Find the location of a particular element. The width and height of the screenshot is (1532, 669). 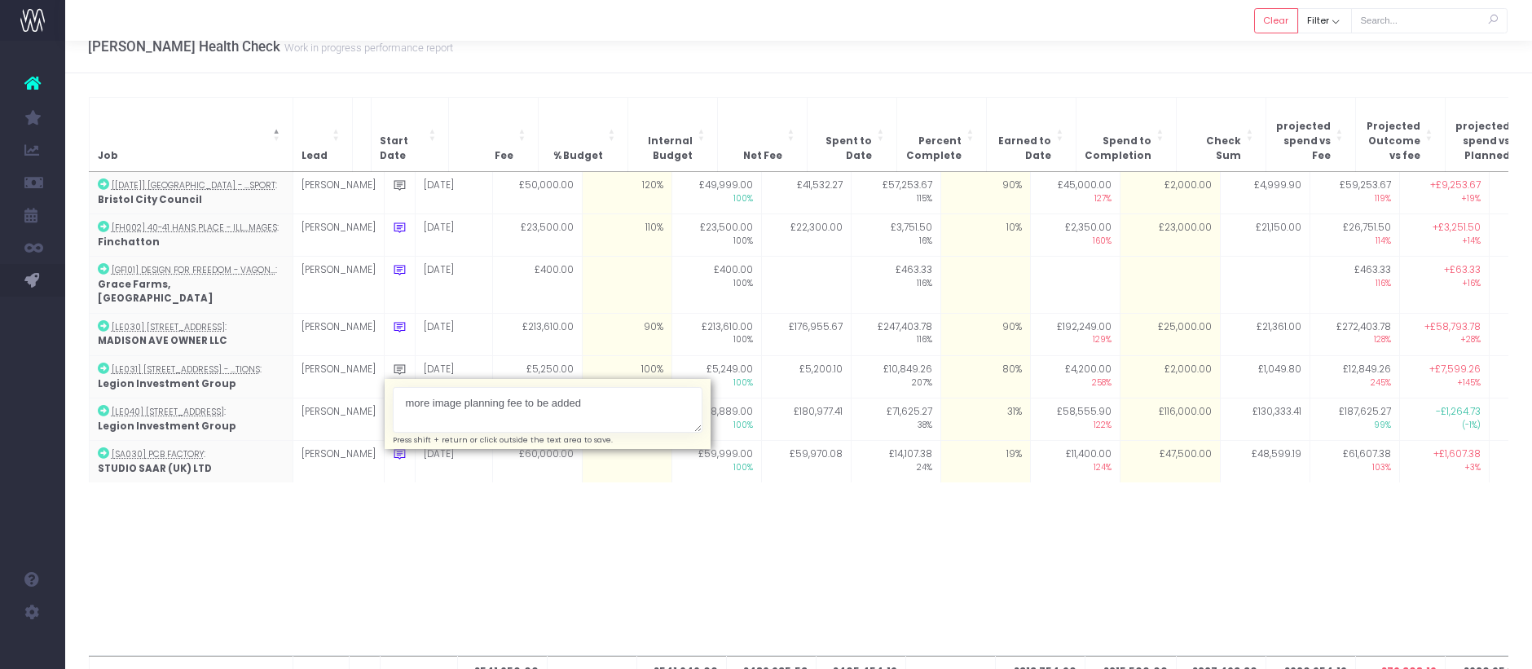

th: Start Date: Activate to sort: Activate to sort: Activate to sort: Activate to sort is located at coordinates (409, 134).